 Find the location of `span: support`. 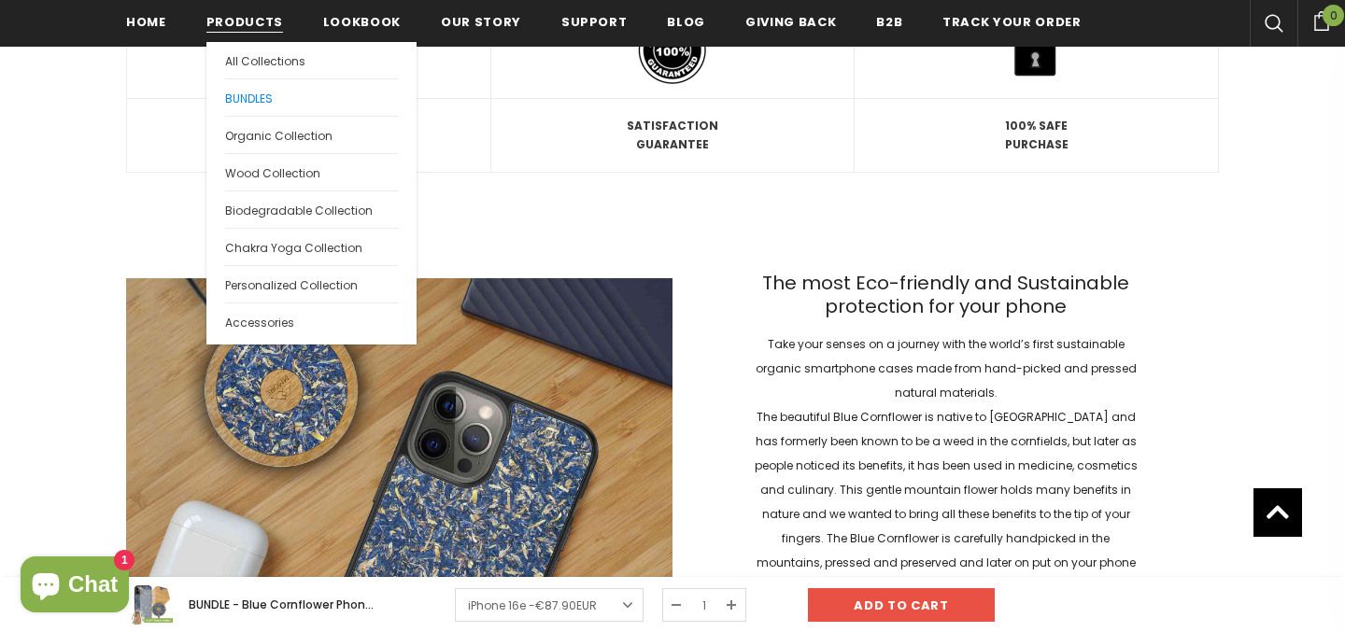

span: support is located at coordinates (594, 21).